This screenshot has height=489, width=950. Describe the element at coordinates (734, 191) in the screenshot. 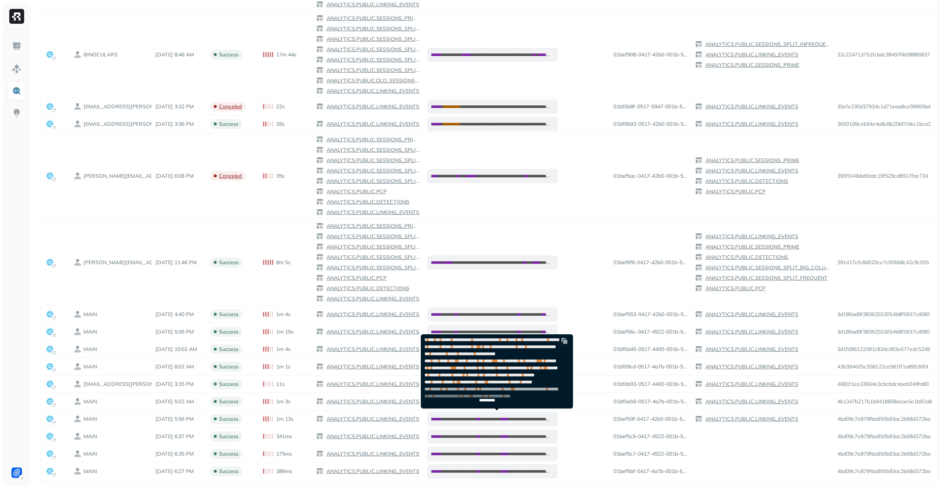

I see `a: ANALYTICS.PUBLIC.PCP` at that location.